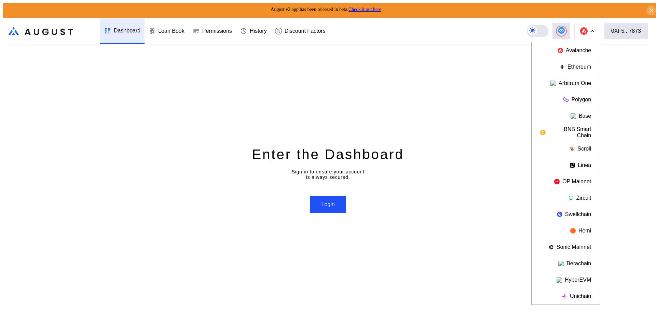  What do you see at coordinates (365, 9) in the screenshot?
I see `a: Check it out here` at bounding box center [365, 9].